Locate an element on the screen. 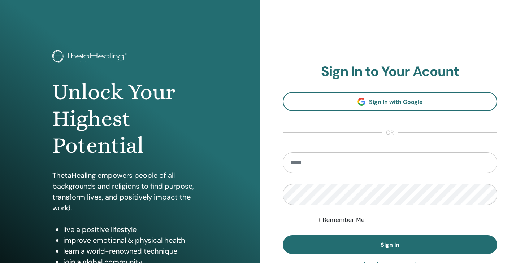 This screenshot has width=520, height=263. h1: Unlock Your Highest Potential is located at coordinates (130, 119).